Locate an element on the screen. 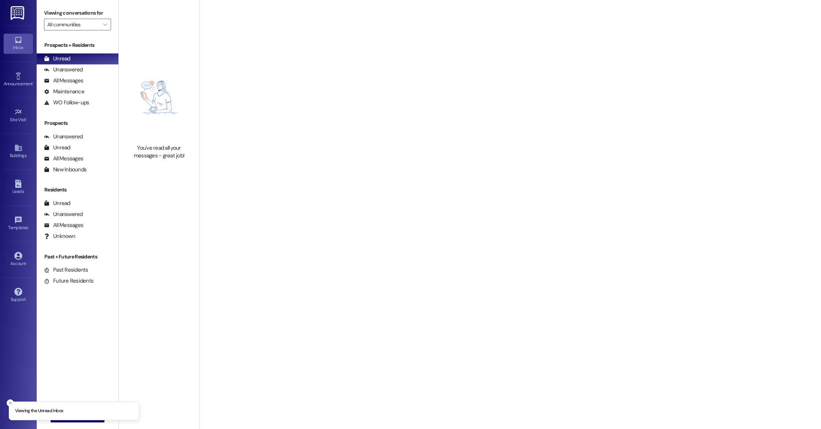 The image size is (821, 429). div: WO Follow-ups is located at coordinates (66, 103).